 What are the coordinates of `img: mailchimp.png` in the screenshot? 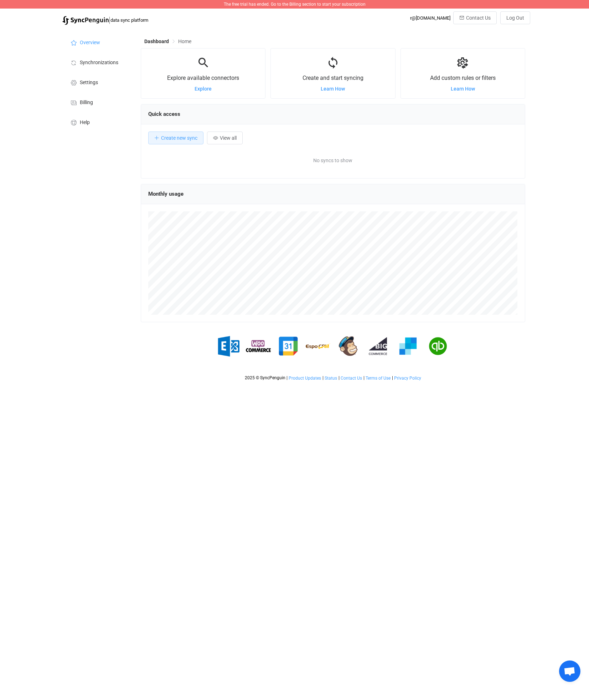 It's located at (348, 346).